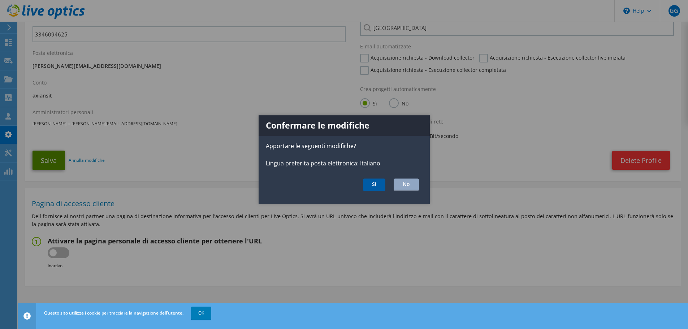 This screenshot has width=688, height=329. What do you see at coordinates (374, 185) in the screenshot?
I see `button: Sì` at bounding box center [374, 185].